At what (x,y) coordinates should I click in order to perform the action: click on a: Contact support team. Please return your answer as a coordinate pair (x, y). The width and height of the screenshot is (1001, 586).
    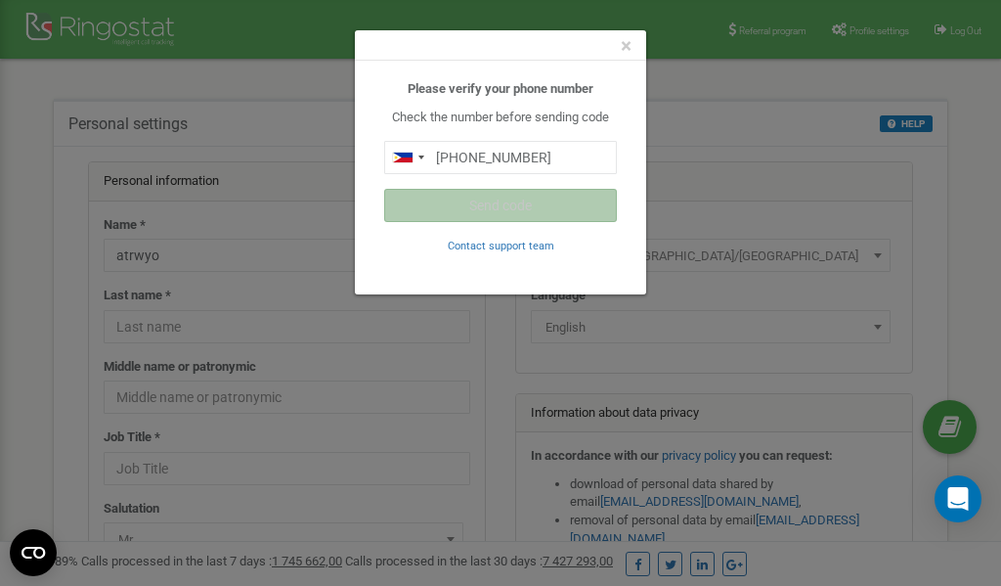
    Looking at the image, I should click on (501, 244).